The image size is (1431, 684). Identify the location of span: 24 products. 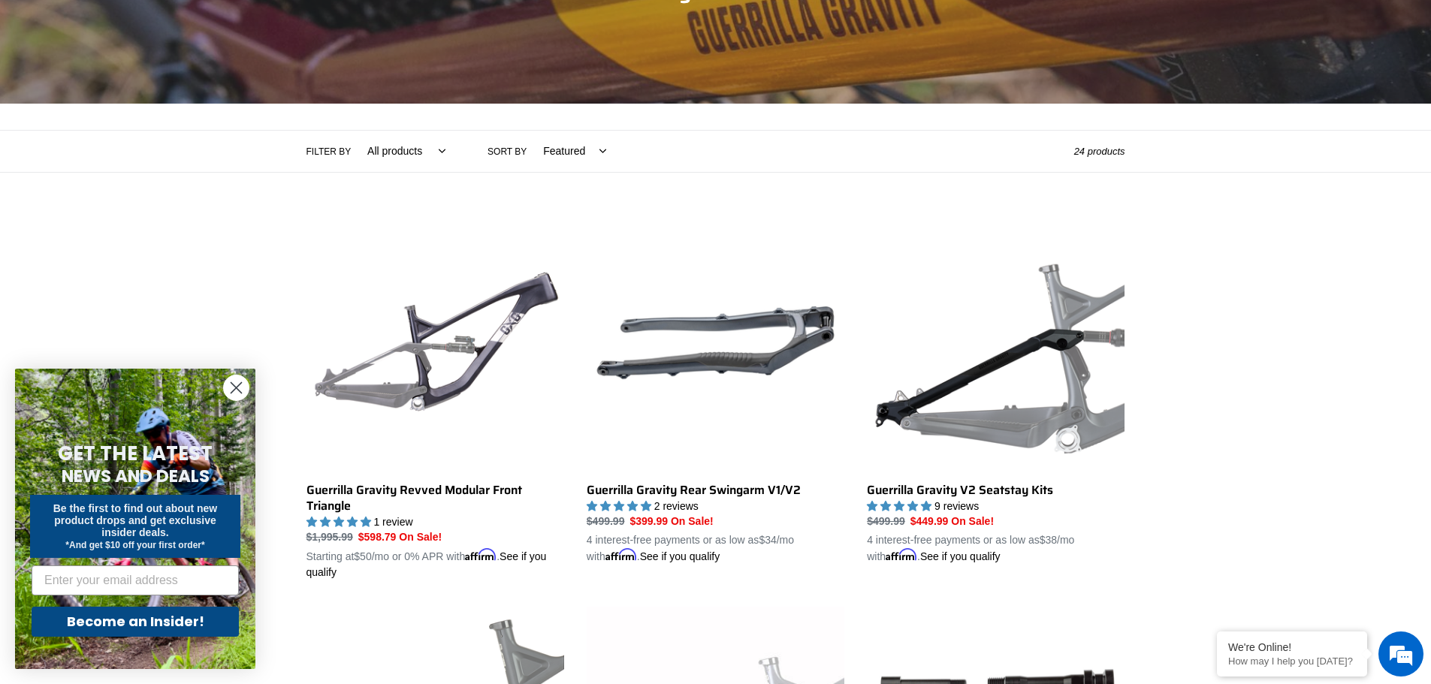
(1100, 151).